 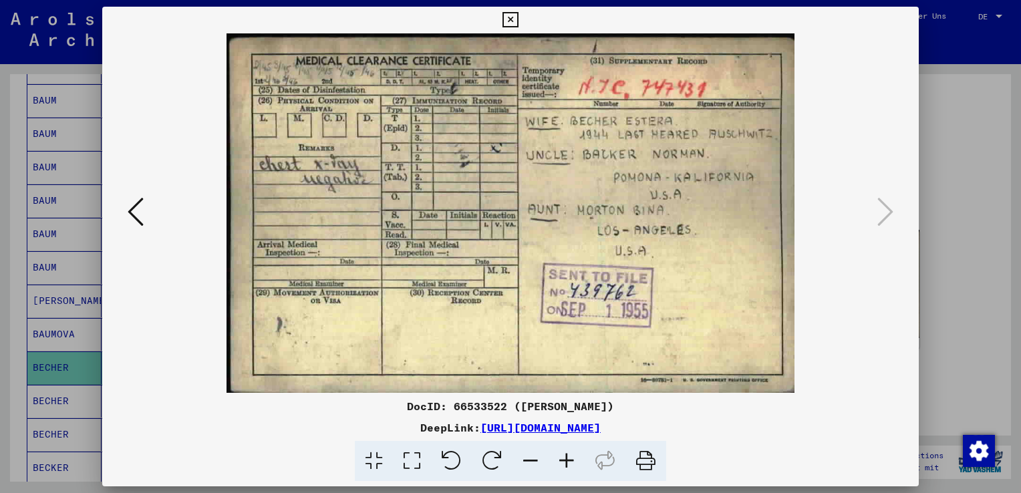 I want to click on div: Zustimmung ändern, so click(x=978, y=450).